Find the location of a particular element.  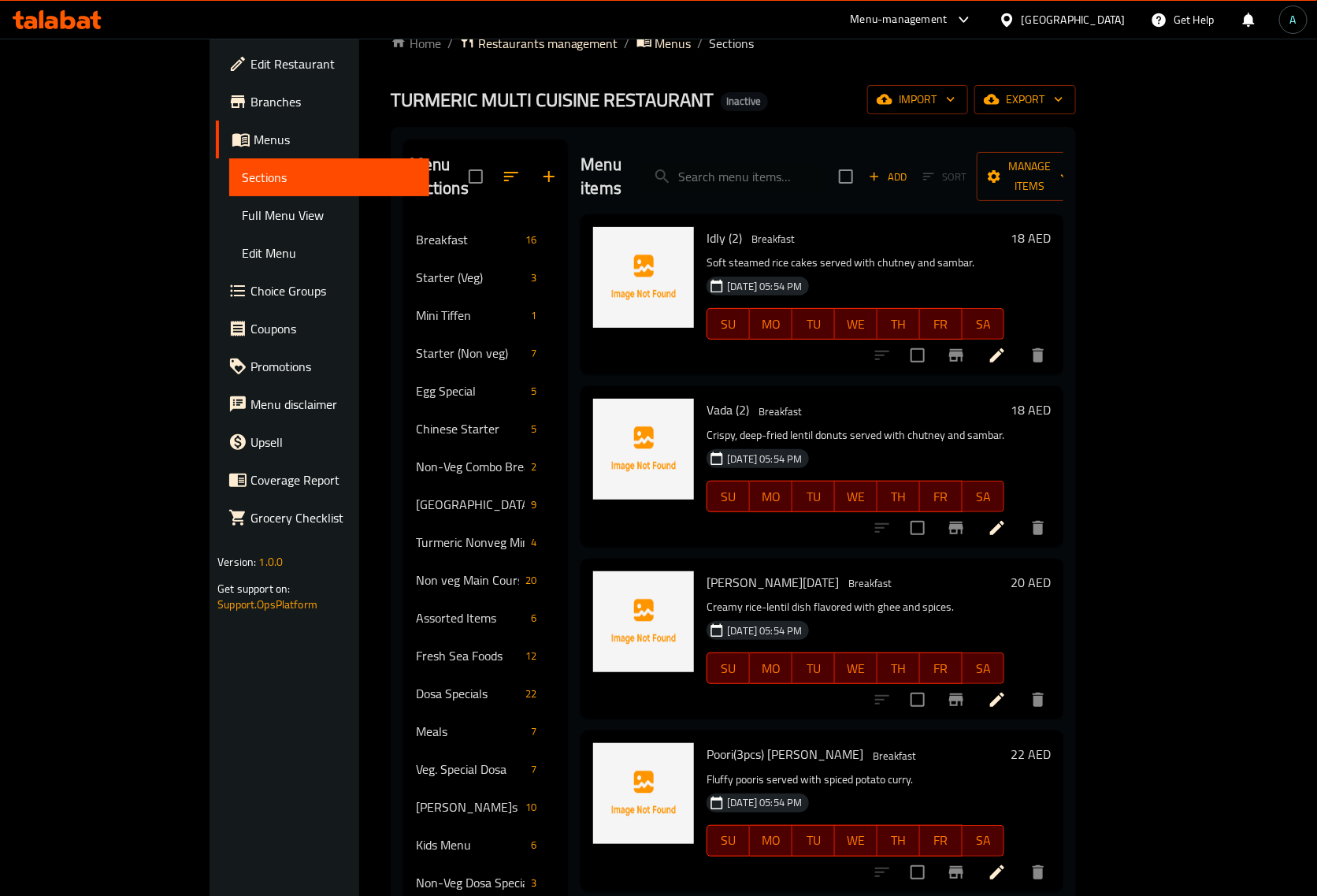

div: North Indian Main Course is located at coordinates (470, 505).